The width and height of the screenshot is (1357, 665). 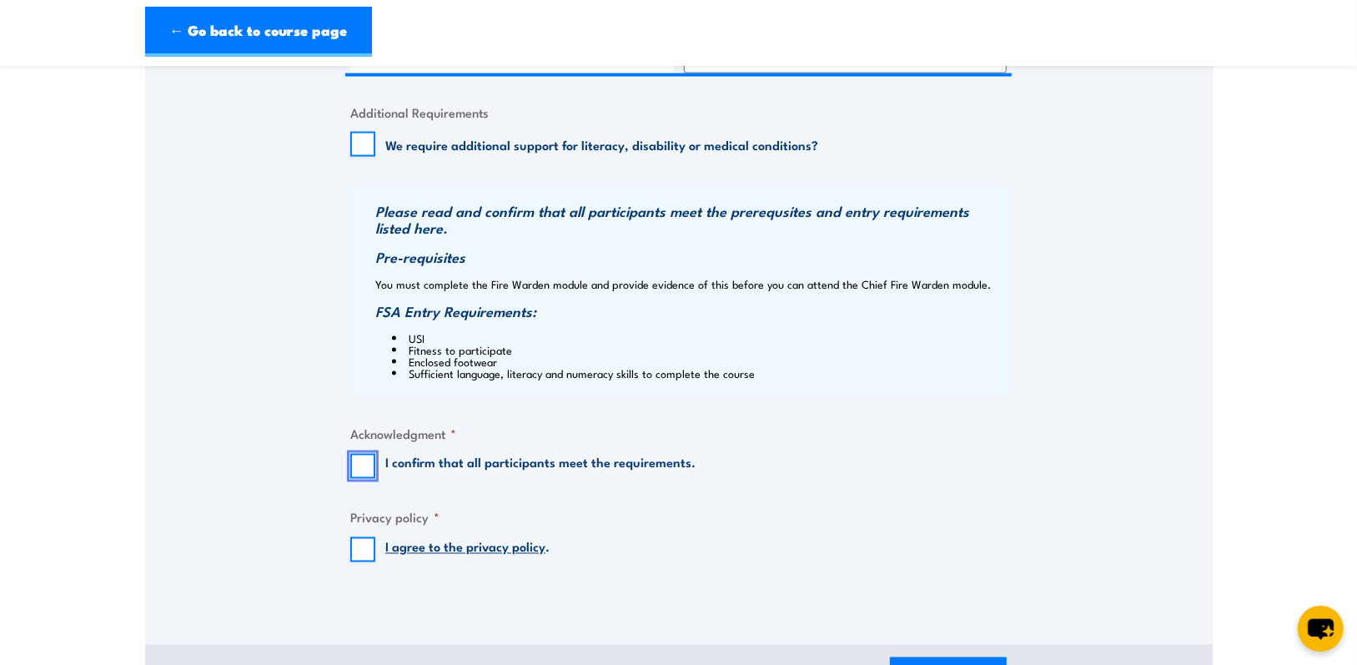 What do you see at coordinates (697, 373) in the screenshot?
I see `li: Sufficient language, literacy and numeracy skills to complete the course` at bounding box center [697, 373].